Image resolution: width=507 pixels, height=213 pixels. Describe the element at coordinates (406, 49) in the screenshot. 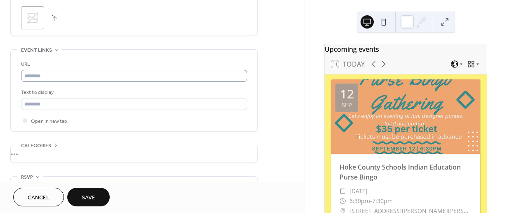

I see `div: Upcoming events` at that location.